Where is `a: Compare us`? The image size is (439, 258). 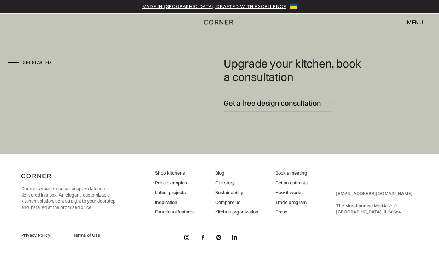
a: Compare us is located at coordinates (237, 203).